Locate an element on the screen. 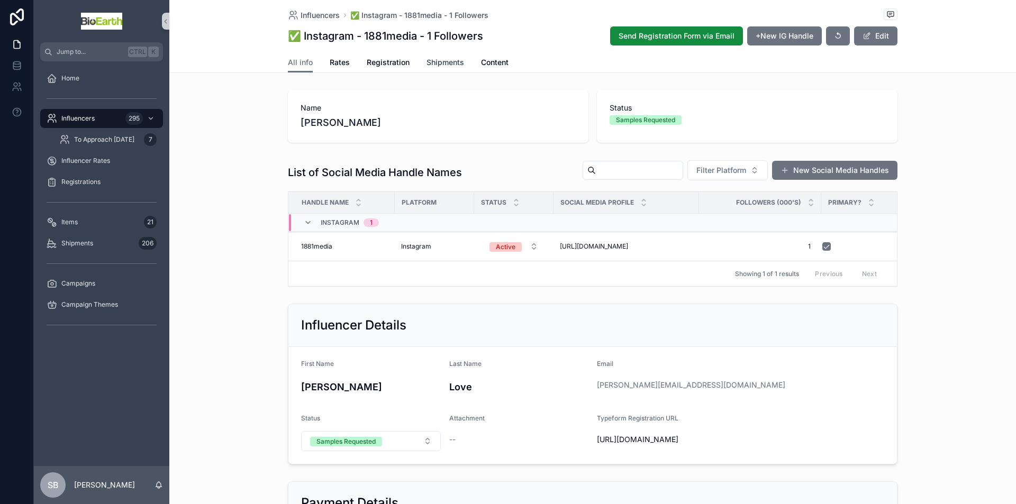 The image size is (1016, 504). span: Attachment is located at coordinates (467, 418).